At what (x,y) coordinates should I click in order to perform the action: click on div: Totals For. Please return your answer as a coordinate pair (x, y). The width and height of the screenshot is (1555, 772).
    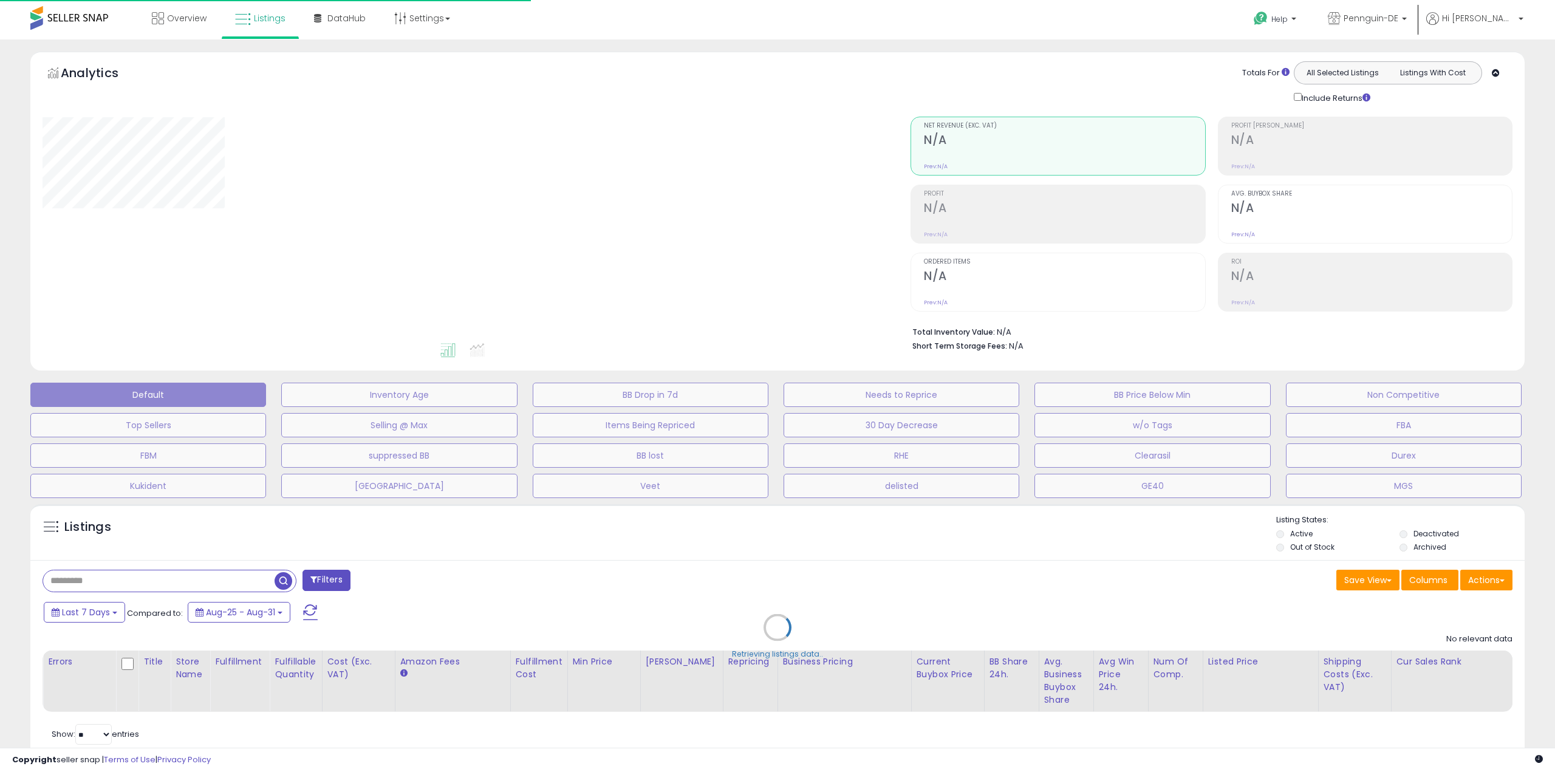
    Looking at the image, I should click on (1266, 73).